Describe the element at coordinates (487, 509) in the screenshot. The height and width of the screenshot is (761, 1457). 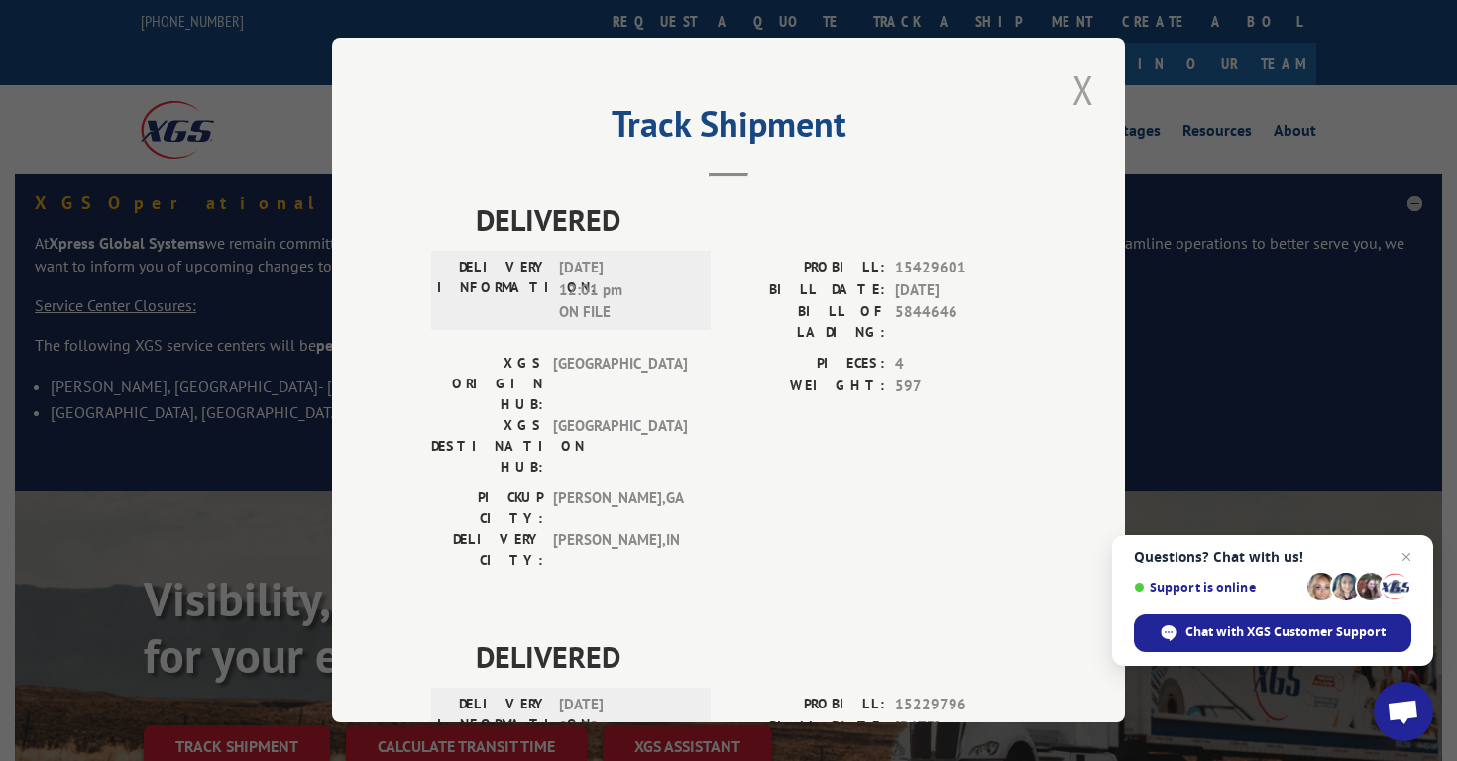
I see `label: PICKUP CITY:` at that location.